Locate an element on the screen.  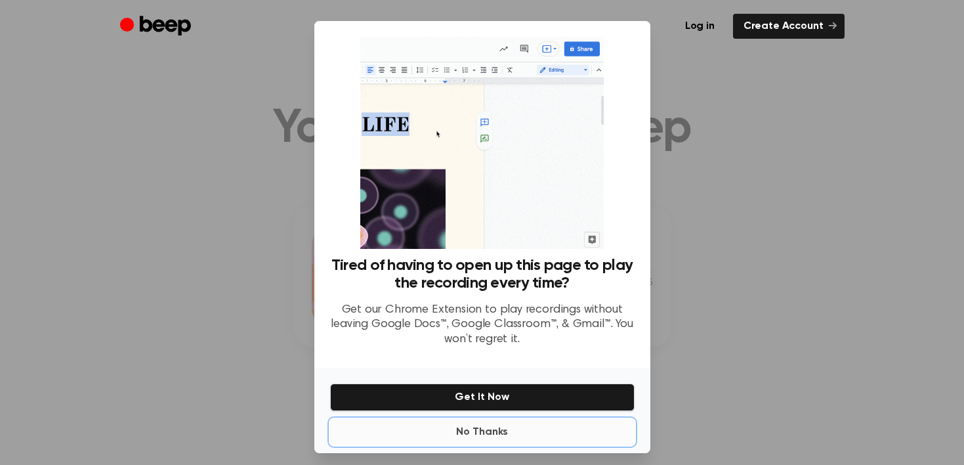
button: Get It Now is located at coordinates (482, 397).